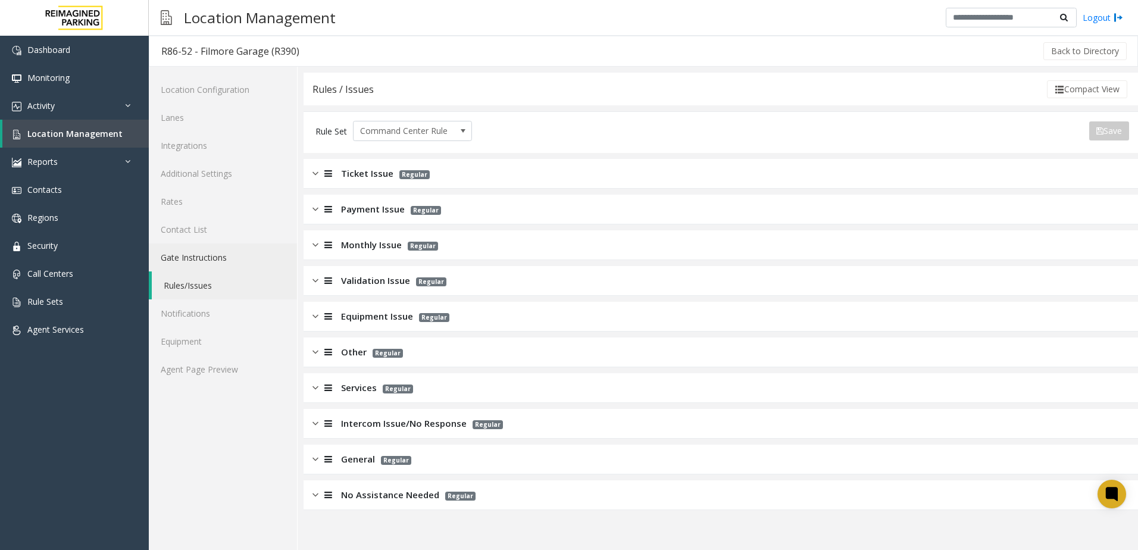 The height and width of the screenshot is (550, 1138). Describe the element at coordinates (75, 133) in the screenshot. I see `span: Location Management` at that location.